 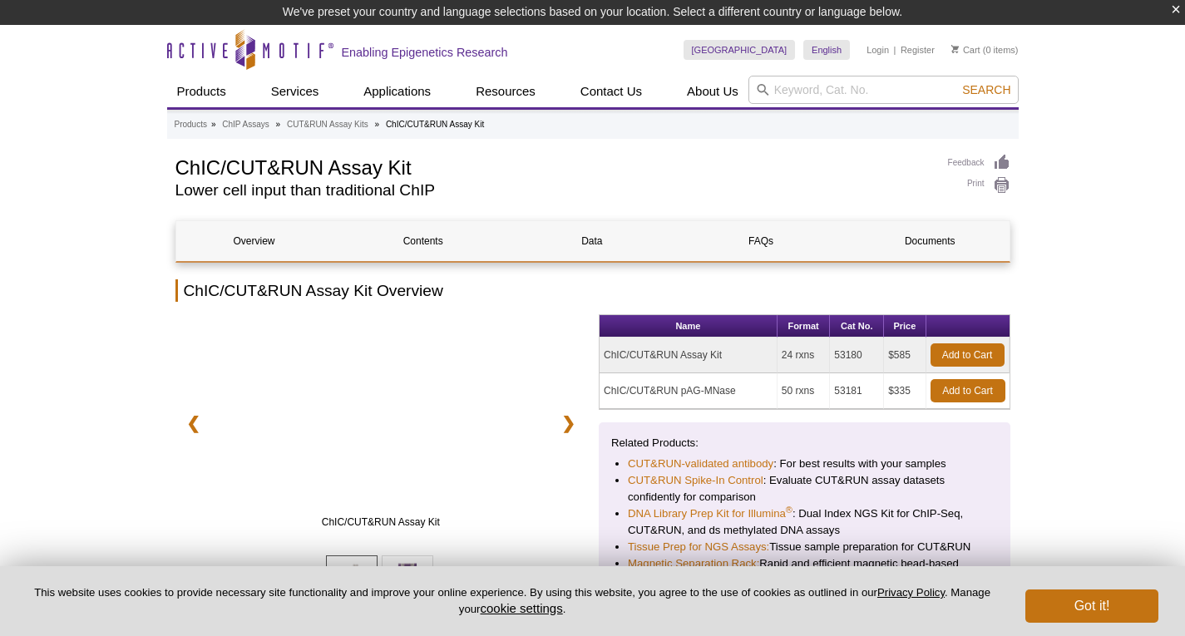 I want to click on a: ChIP Assays, so click(x=245, y=125).